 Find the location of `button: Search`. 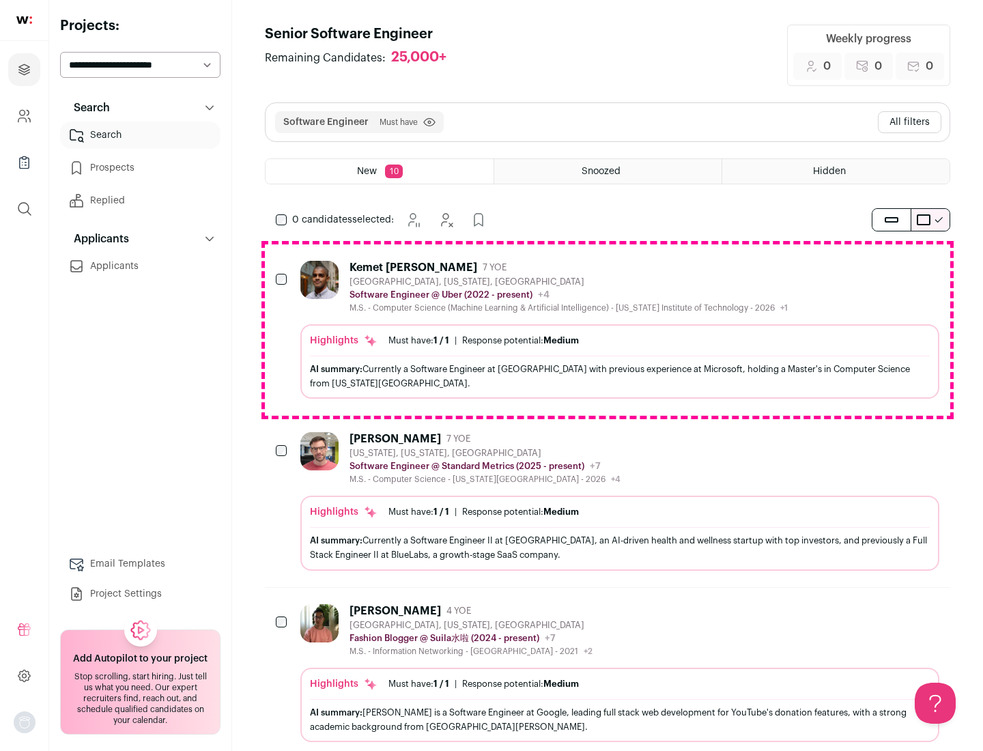

button: Search is located at coordinates (140, 108).